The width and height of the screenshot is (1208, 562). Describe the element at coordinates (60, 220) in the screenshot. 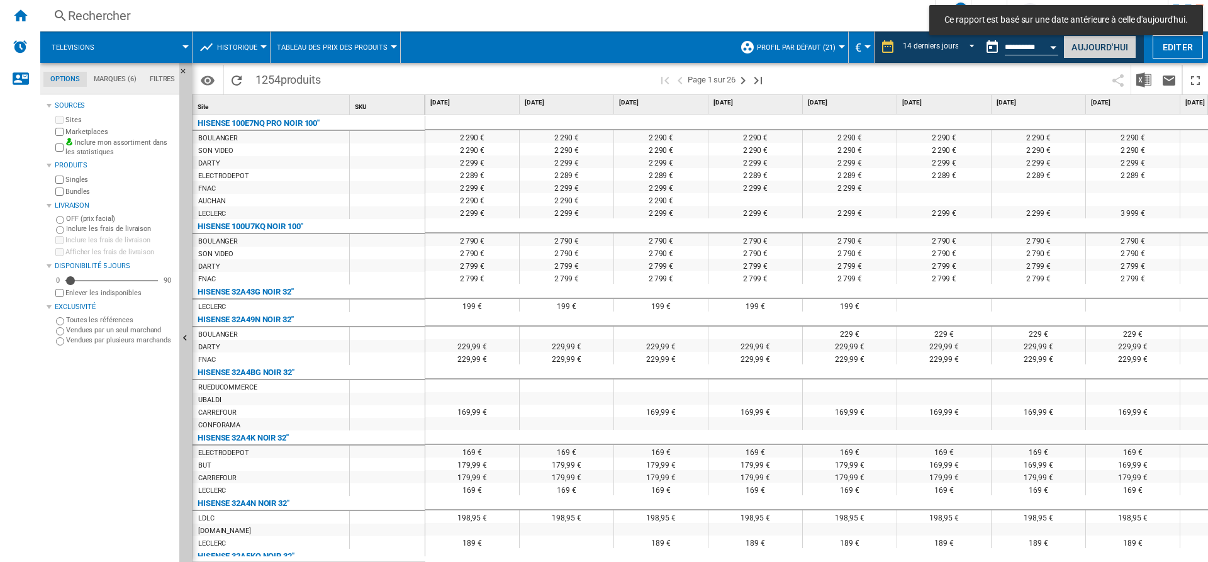

I see `input: OFF (prix facial)` at that location.